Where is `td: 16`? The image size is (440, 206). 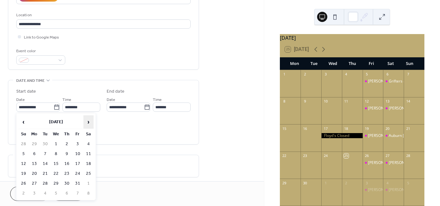 td: 16 is located at coordinates (67, 164).